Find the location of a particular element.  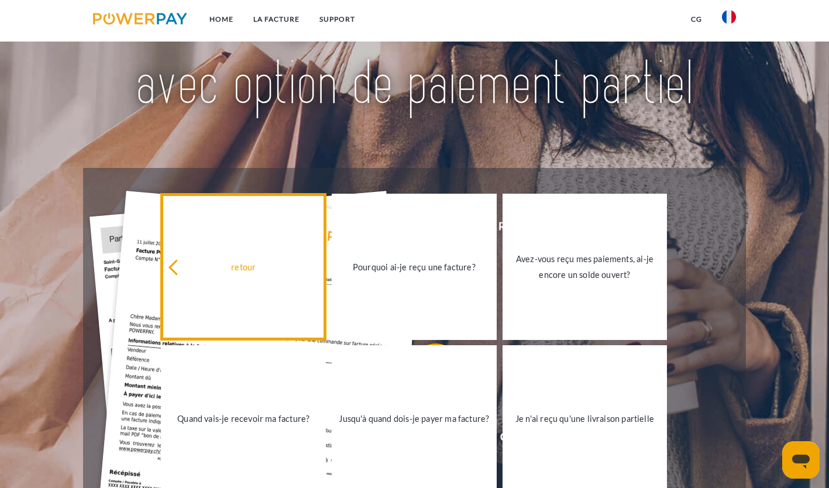

div: Pourquoi ai-je reçu une facture? is located at coordinates (414, 267).